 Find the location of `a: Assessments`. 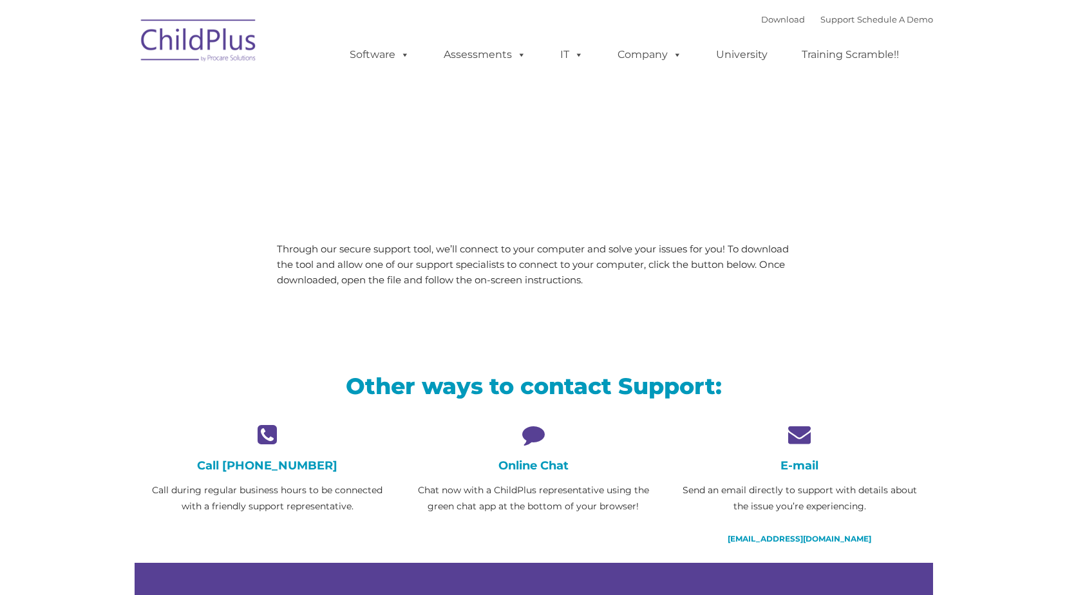

a: Assessments is located at coordinates (485, 55).